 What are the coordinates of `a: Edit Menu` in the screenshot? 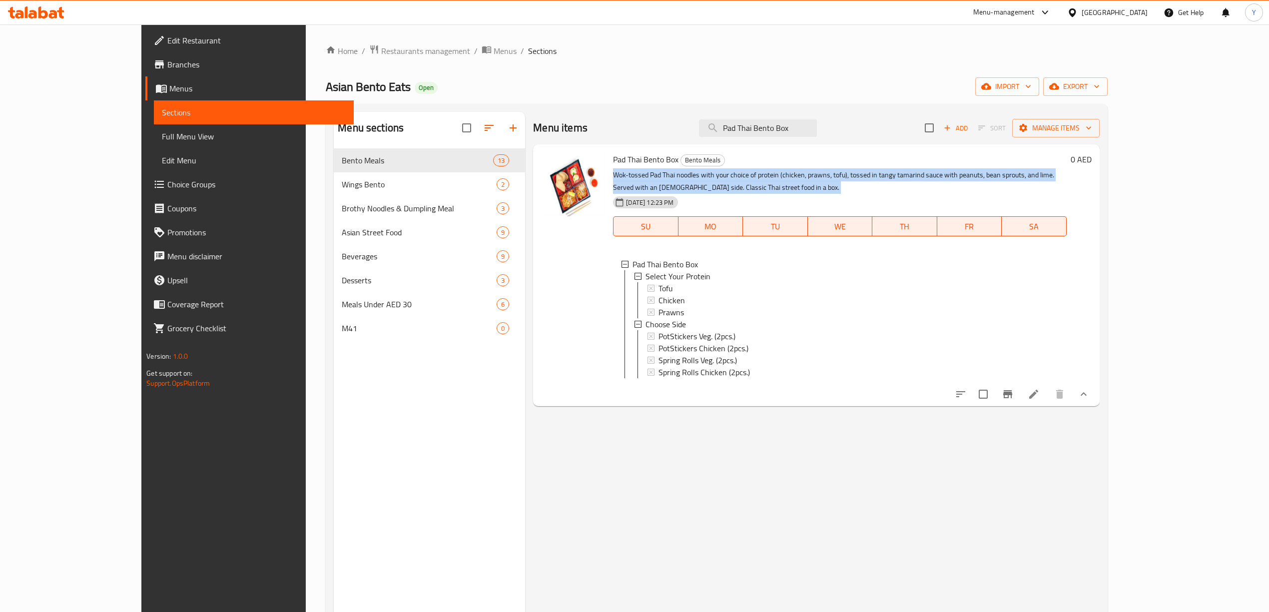 It's located at (253, 160).